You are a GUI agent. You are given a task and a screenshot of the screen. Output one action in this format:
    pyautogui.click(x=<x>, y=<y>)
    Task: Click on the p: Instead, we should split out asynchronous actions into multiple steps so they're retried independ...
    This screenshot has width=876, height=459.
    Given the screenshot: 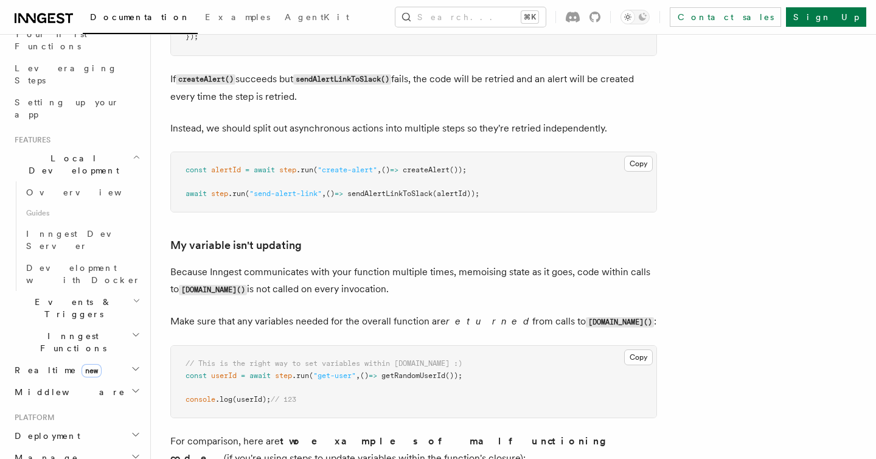 What is the action you would take?
    pyautogui.click(x=414, y=128)
    